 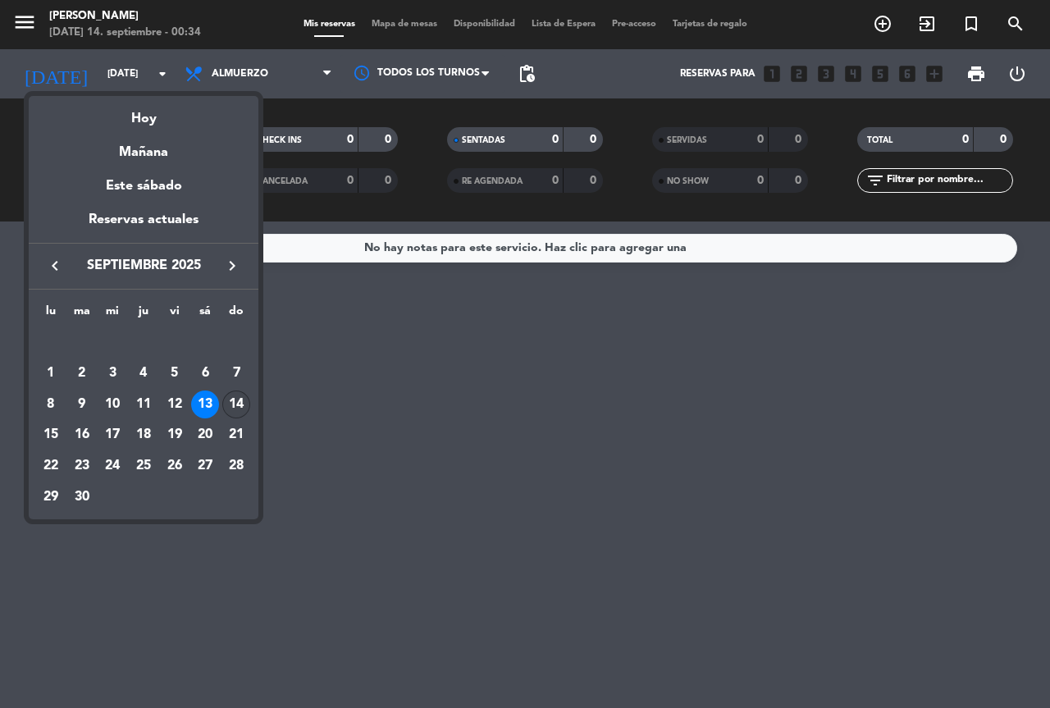 I want to click on div: 8, so click(x=51, y=405).